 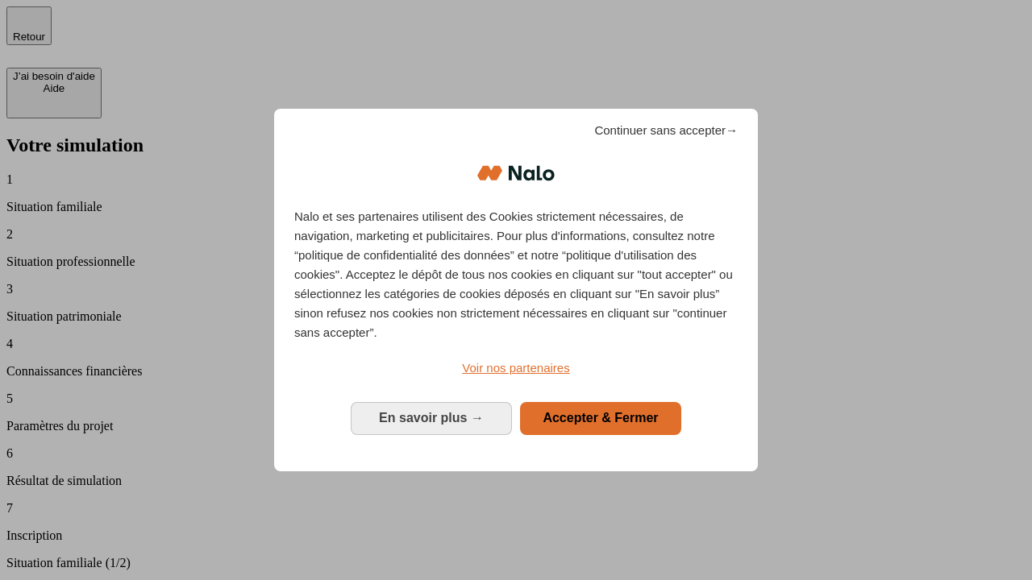 What do you see at coordinates (600, 417) in the screenshot?
I see `span: Accepter & Fermer` at bounding box center [600, 417].